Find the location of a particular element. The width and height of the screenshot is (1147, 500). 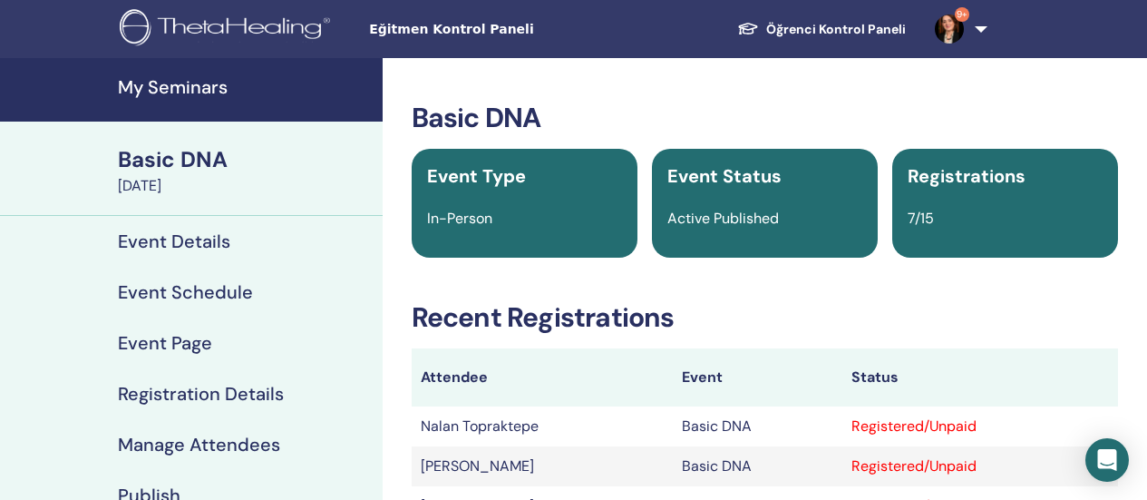

img: graduation-cap-white.svg is located at coordinates (748, 28).